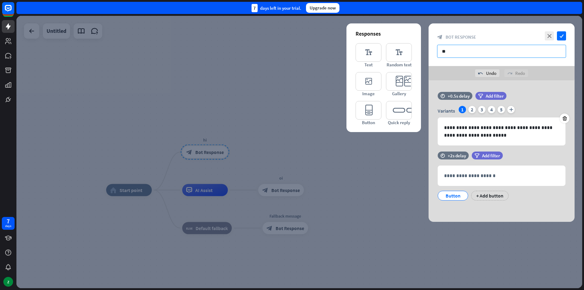  Describe the element at coordinates (561, 36) in the screenshot. I see `i: check` at that location.